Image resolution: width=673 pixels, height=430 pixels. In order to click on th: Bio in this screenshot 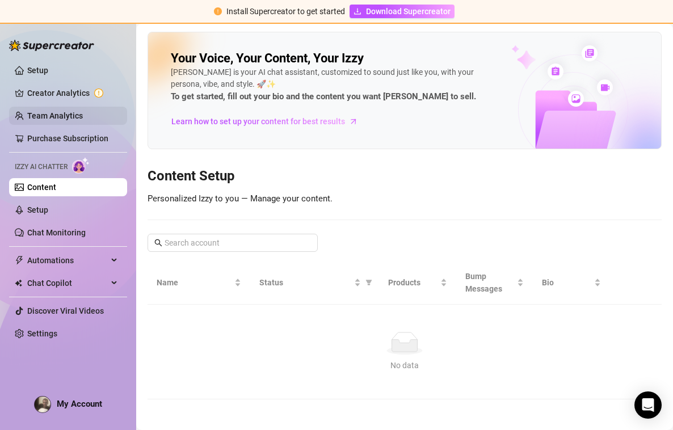, I will do `click(572, 283)`.